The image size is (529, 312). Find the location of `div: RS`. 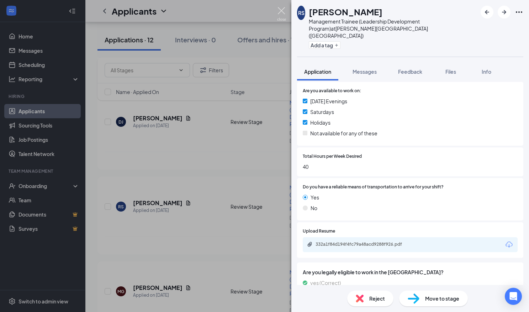

div: RS is located at coordinates (301, 13).